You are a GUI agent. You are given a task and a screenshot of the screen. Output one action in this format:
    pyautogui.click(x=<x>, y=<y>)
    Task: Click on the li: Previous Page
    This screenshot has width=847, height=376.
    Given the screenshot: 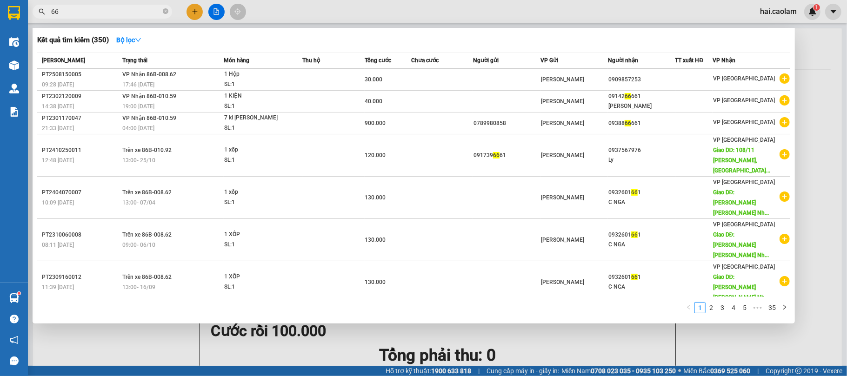 What is the action you would take?
    pyautogui.click(x=689, y=308)
    